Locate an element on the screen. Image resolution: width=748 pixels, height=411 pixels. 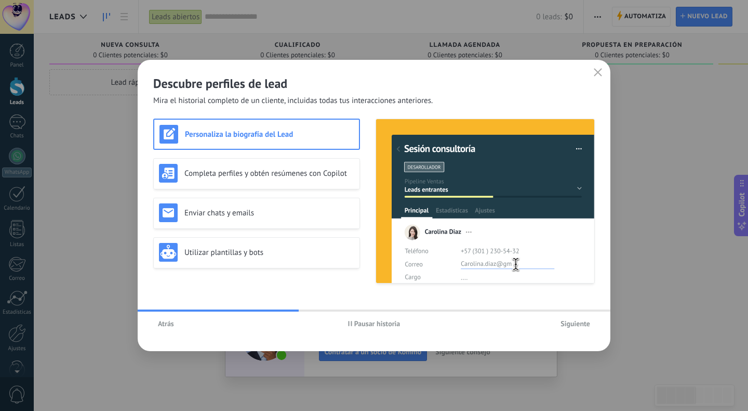
span: Siguiente is located at coordinates (575, 323).